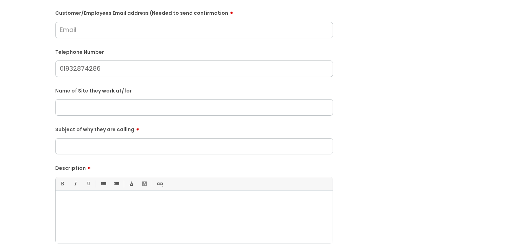 The width and height of the screenshot is (532, 249). What do you see at coordinates (88, 183) in the screenshot?
I see `a: Underline(Ctrl-U)` at bounding box center [88, 183].